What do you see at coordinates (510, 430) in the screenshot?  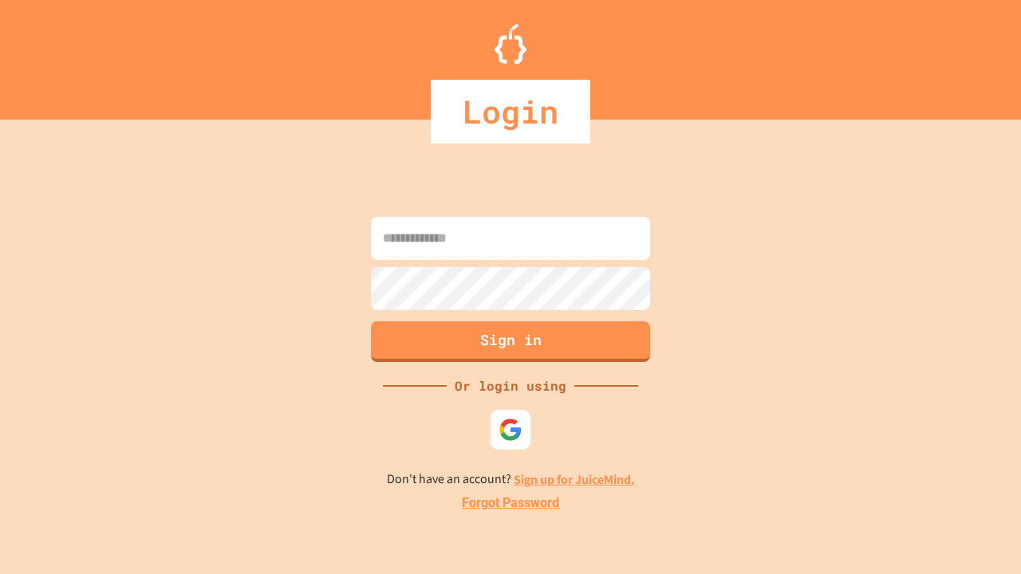 I see `img: google-icon.svg` at bounding box center [510, 430].